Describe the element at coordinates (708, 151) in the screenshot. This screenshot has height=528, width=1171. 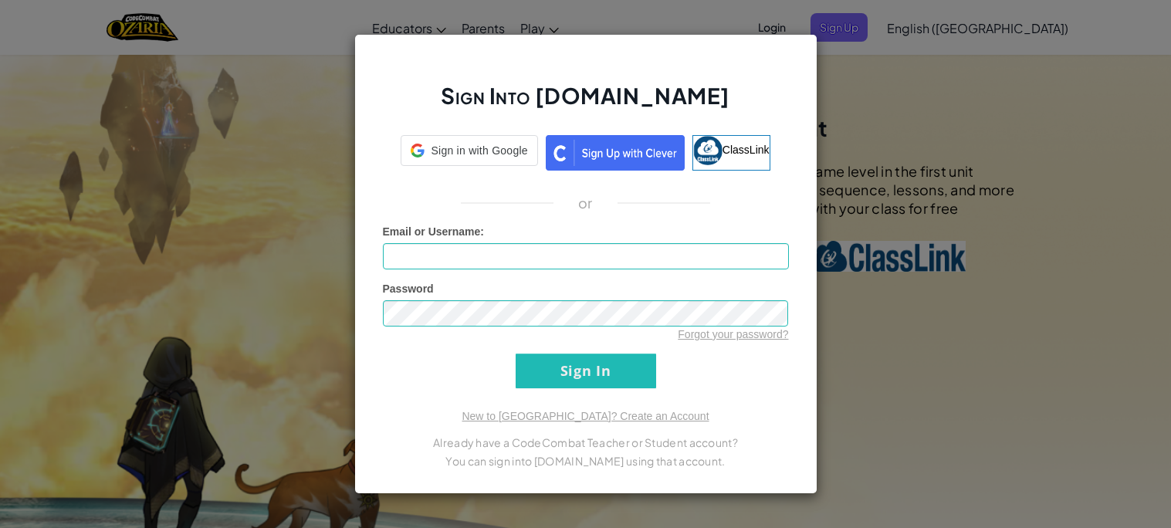
I see `img: classlink-logo-small.png` at that location.